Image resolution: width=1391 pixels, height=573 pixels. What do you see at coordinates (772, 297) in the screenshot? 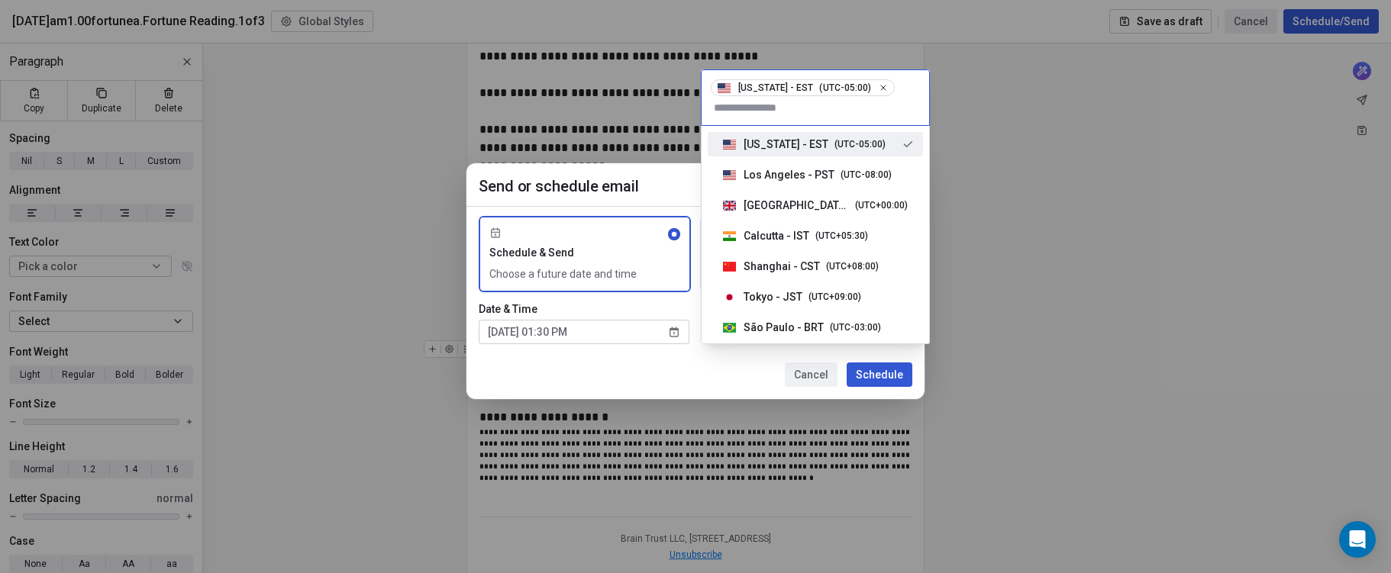
I see `span: Tokyo - JST` at bounding box center [772, 297].